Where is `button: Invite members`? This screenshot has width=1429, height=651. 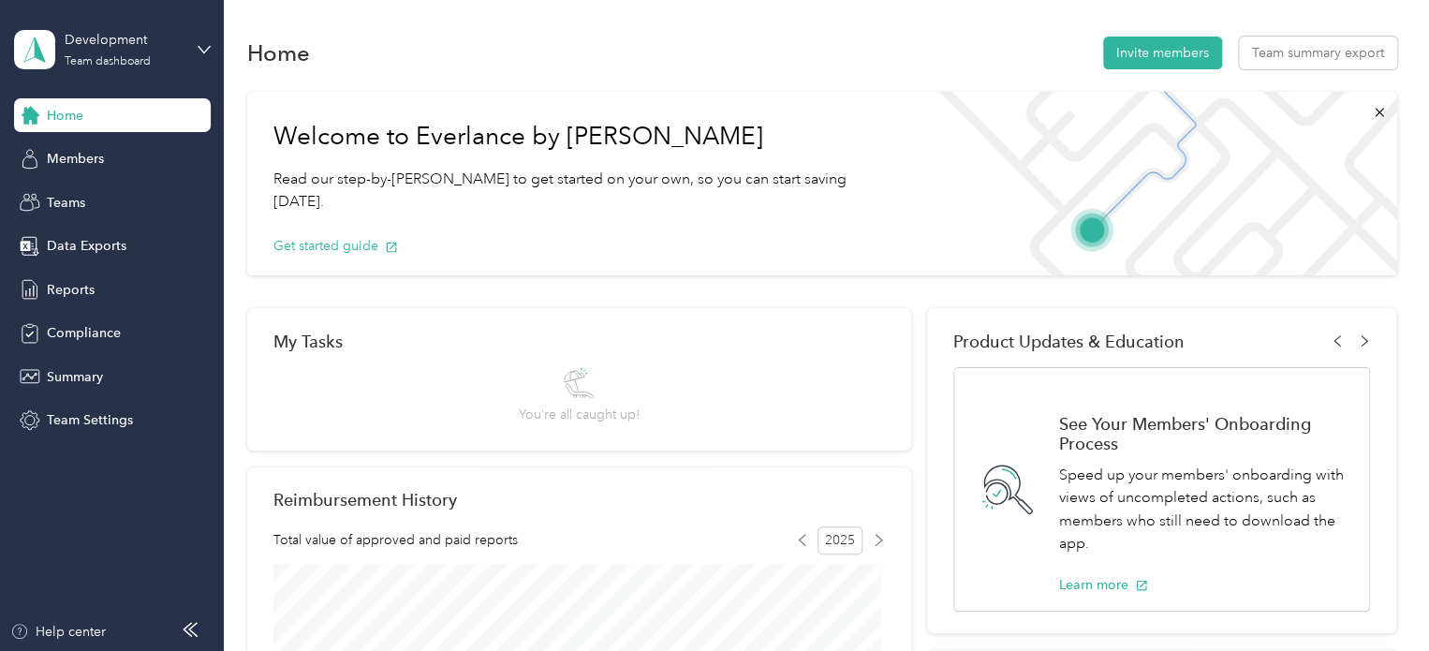 button: Invite members is located at coordinates (1162, 52).